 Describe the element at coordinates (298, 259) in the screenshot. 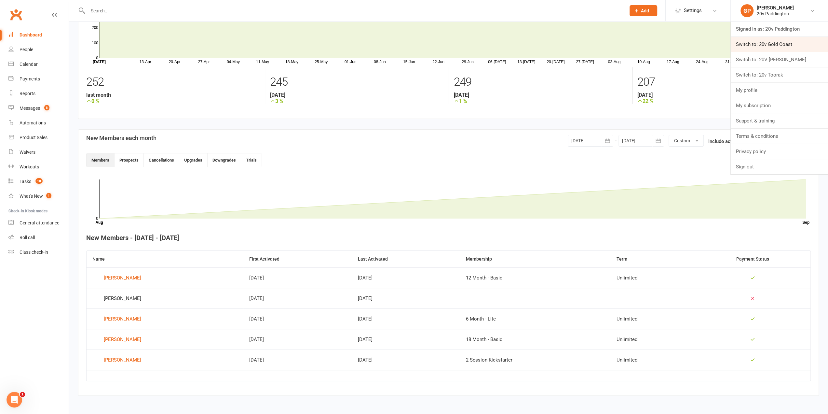

I see `th: First Activated` at that location.